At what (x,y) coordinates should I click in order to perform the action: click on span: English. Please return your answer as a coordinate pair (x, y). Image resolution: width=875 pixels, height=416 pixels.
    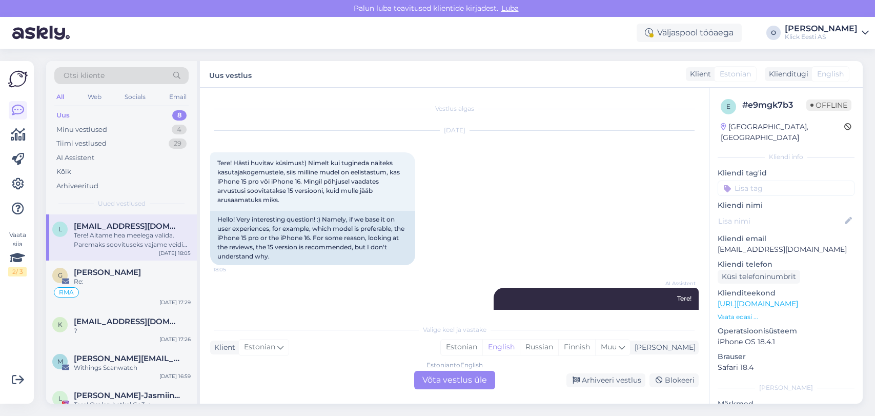
    Looking at the image, I should click on (830, 74).